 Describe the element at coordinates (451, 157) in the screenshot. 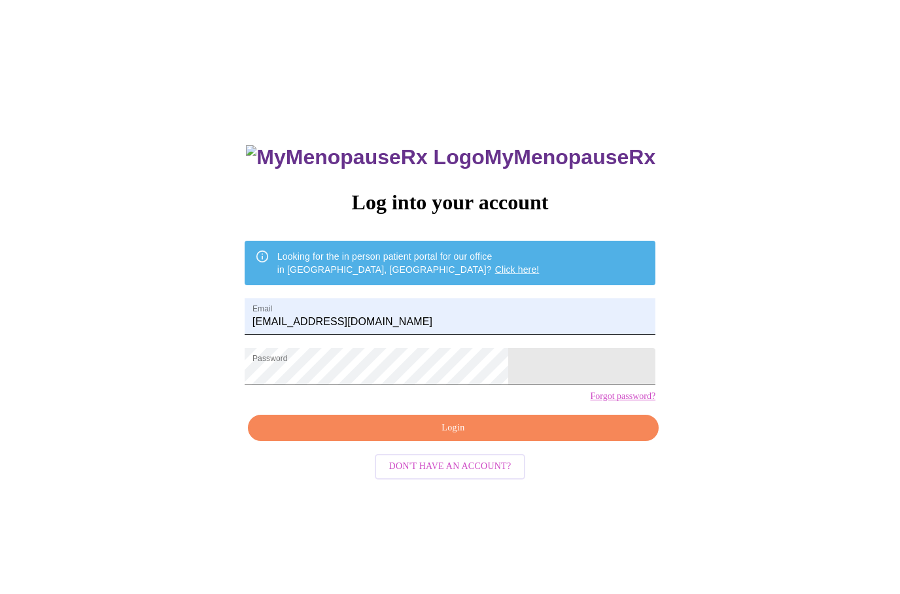

I see `h3: MyMenopauseRx` at that location.